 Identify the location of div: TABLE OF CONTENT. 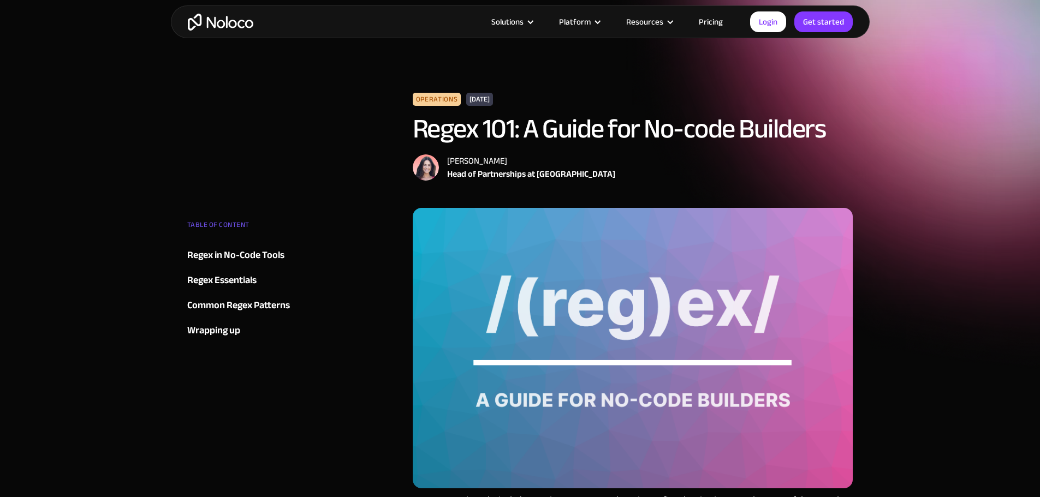
(253, 228).